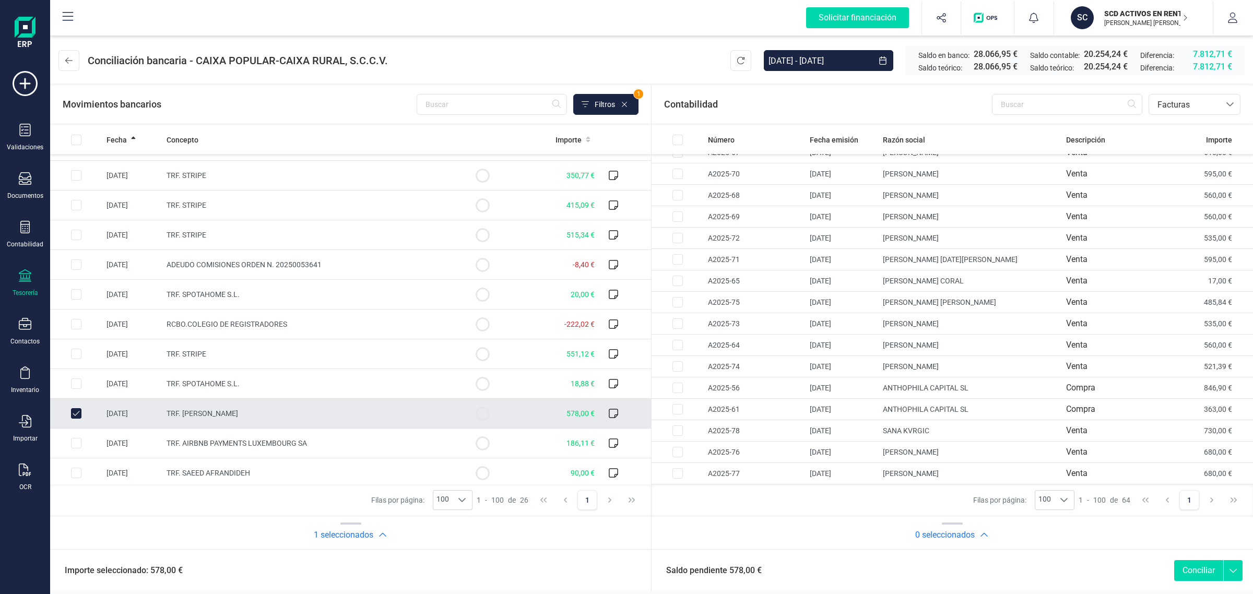 Image resolution: width=1253 pixels, height=594 pixels. Describe the element at coordinates (182, 140) in the screenshot. I see `span: Concepto` at that location.